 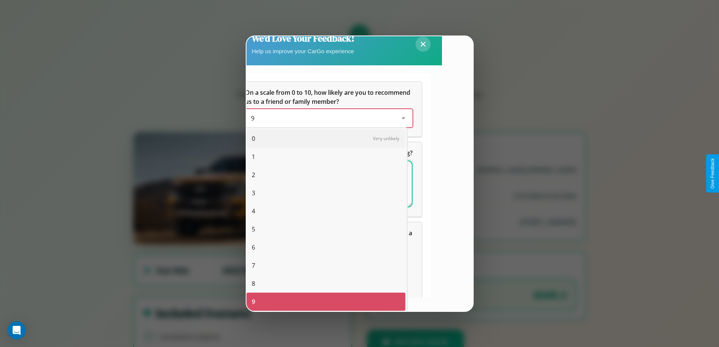 What do you see at coordinates (253, 283) in the screenshot?
I see `span: 8` at bounding box center [253, 283].